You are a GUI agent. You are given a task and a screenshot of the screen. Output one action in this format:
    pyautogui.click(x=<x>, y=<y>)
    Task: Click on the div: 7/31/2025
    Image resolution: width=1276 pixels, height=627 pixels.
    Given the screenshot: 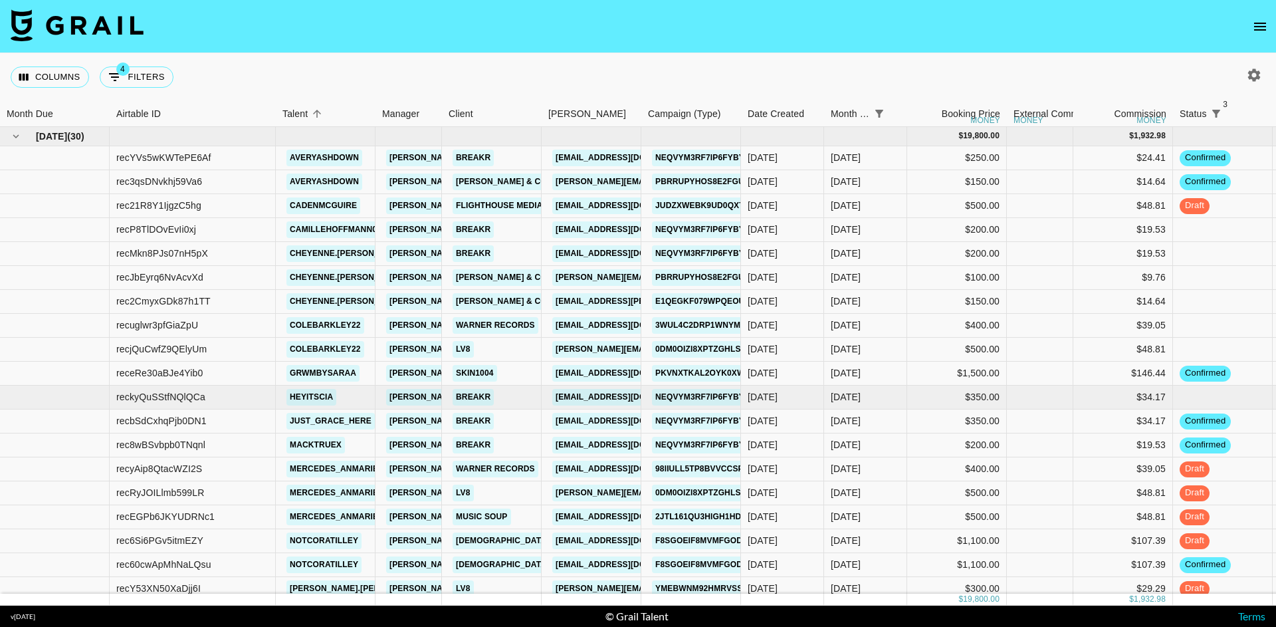 What is the action you would take?
    pyautogui.click(x=763, y=540)
    